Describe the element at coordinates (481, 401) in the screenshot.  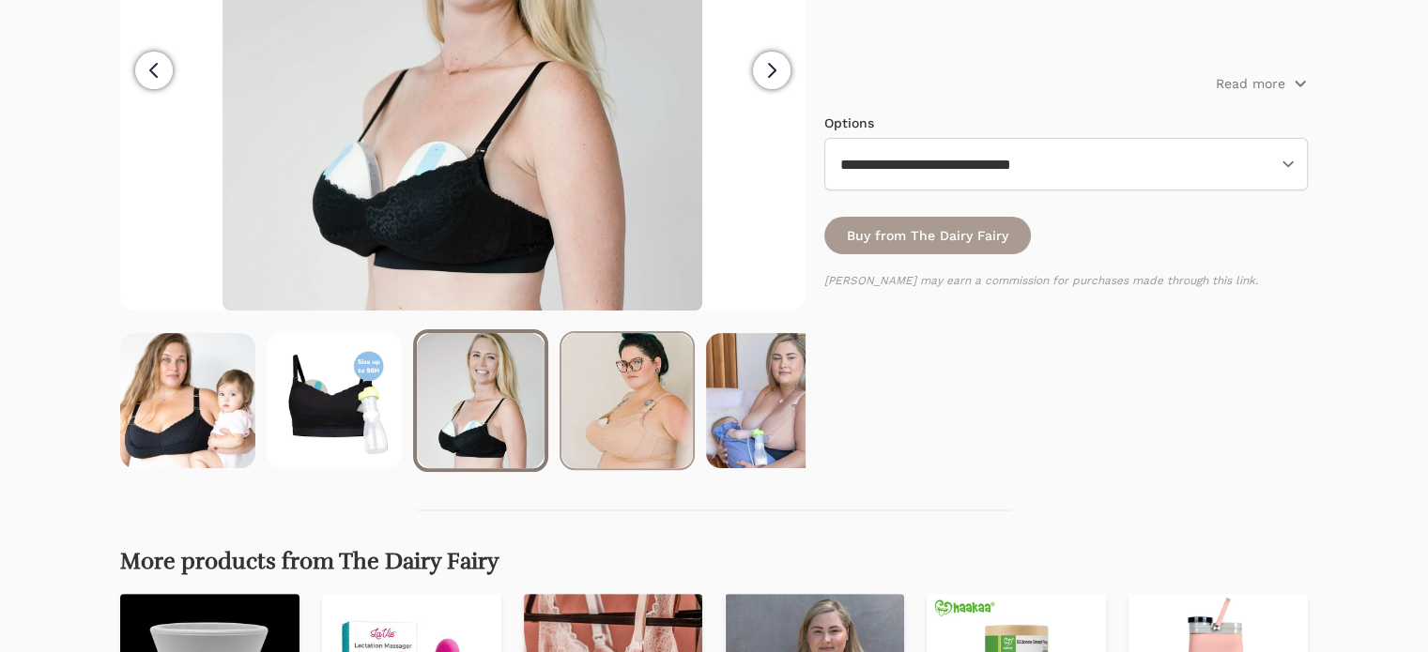
I see `img: Pippa pumping bra black image from the front, woman pumping` at that location.